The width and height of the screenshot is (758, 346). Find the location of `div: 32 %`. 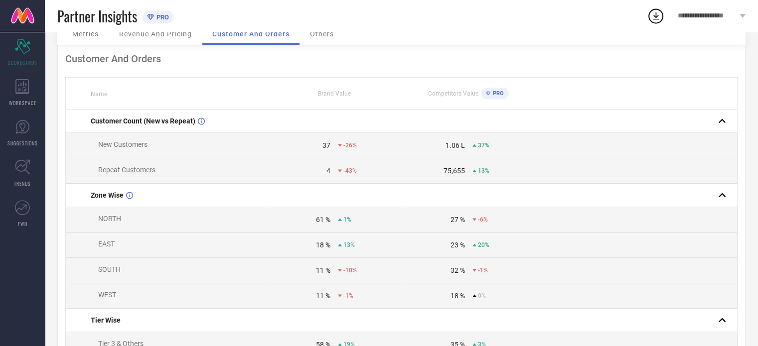

div: 32 % is located at coordinates (457, 271).